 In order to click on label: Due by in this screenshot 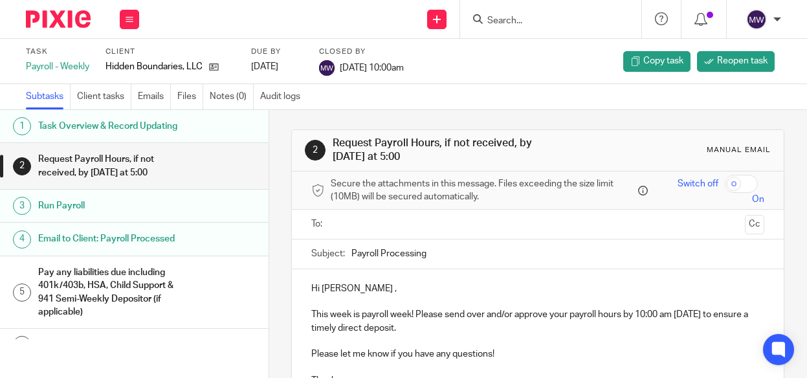, I will do `click(277, 52)`.